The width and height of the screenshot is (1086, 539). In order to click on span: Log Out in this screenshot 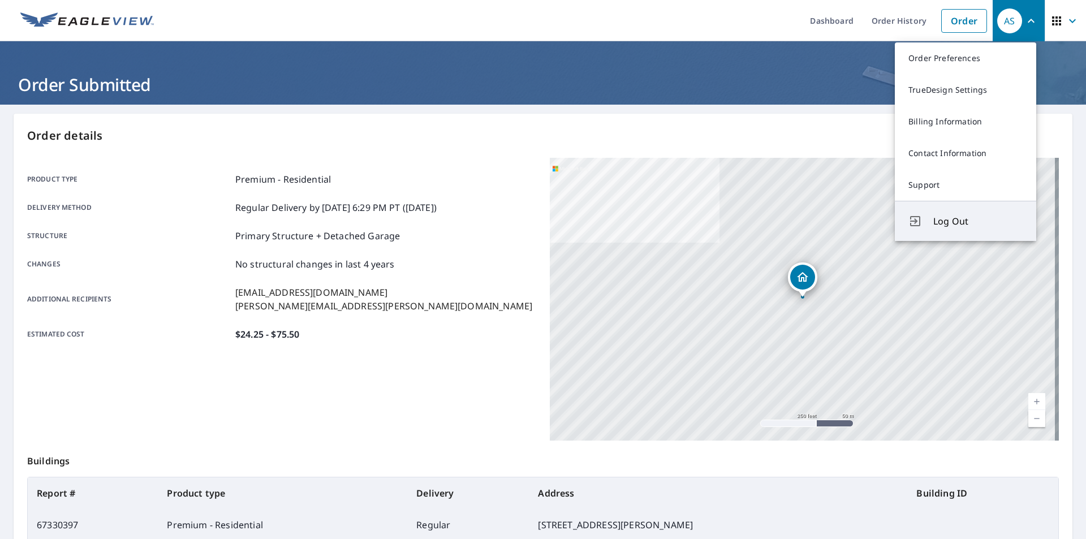, I will do `click(978, 221)`.